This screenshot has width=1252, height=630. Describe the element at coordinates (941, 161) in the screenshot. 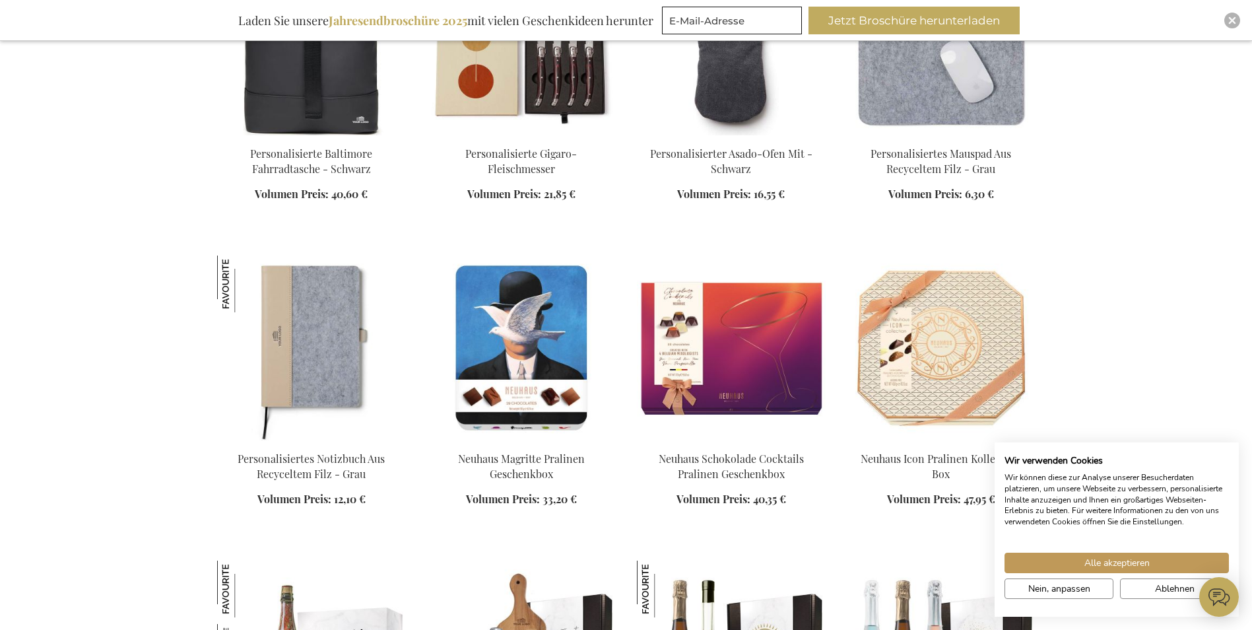

I see `a: Personalisiertes Mauspad Aus Recyceltem Filz - Grau` at that location.